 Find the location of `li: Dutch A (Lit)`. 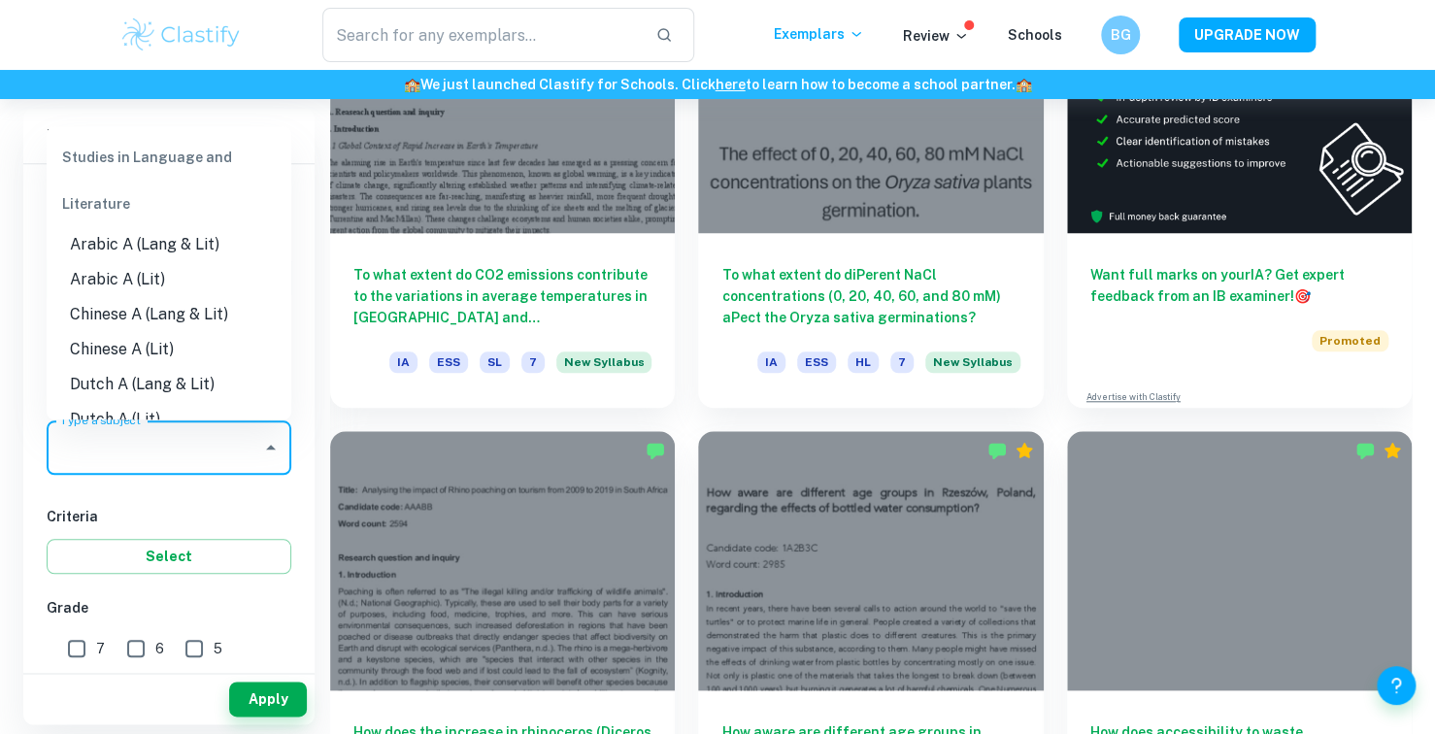

li: Dutch A (Lit) is located at coordinates (169, 419).